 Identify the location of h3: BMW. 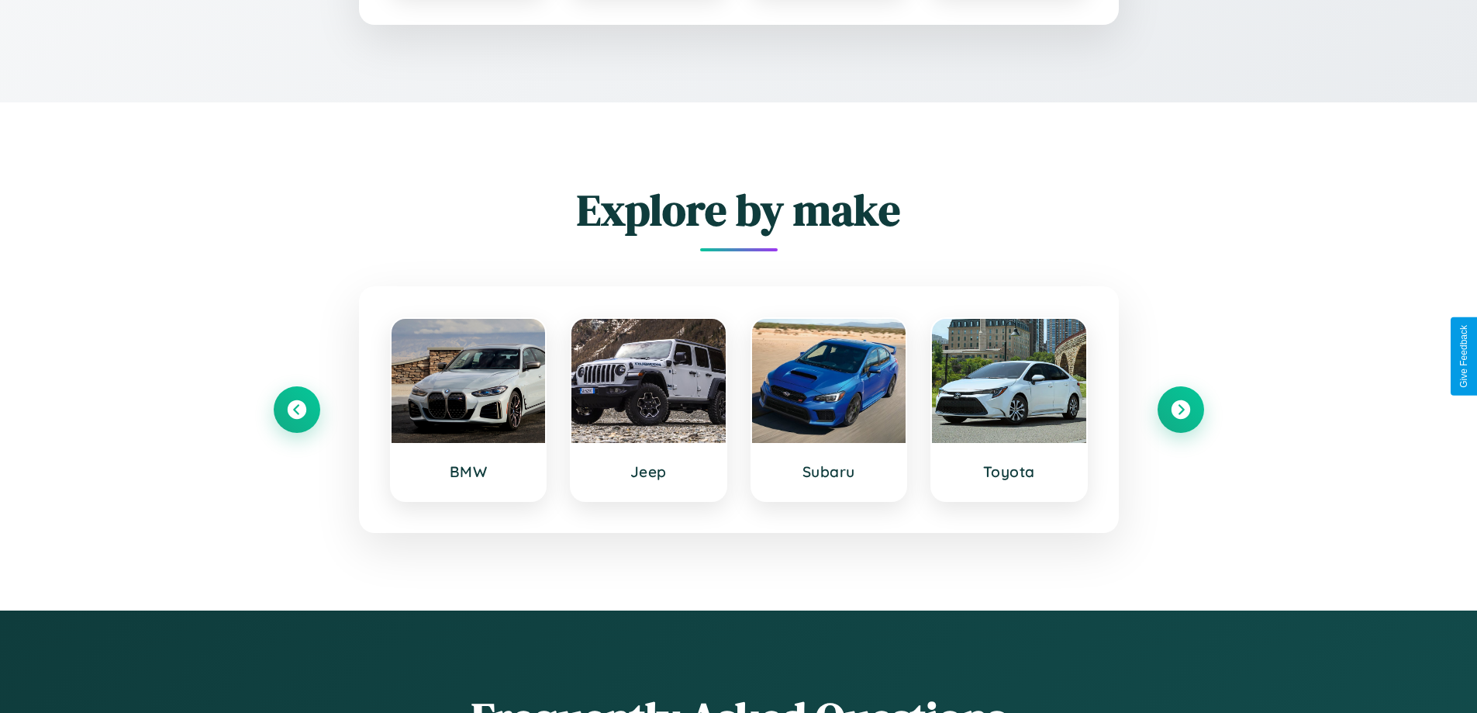
(468, 472).